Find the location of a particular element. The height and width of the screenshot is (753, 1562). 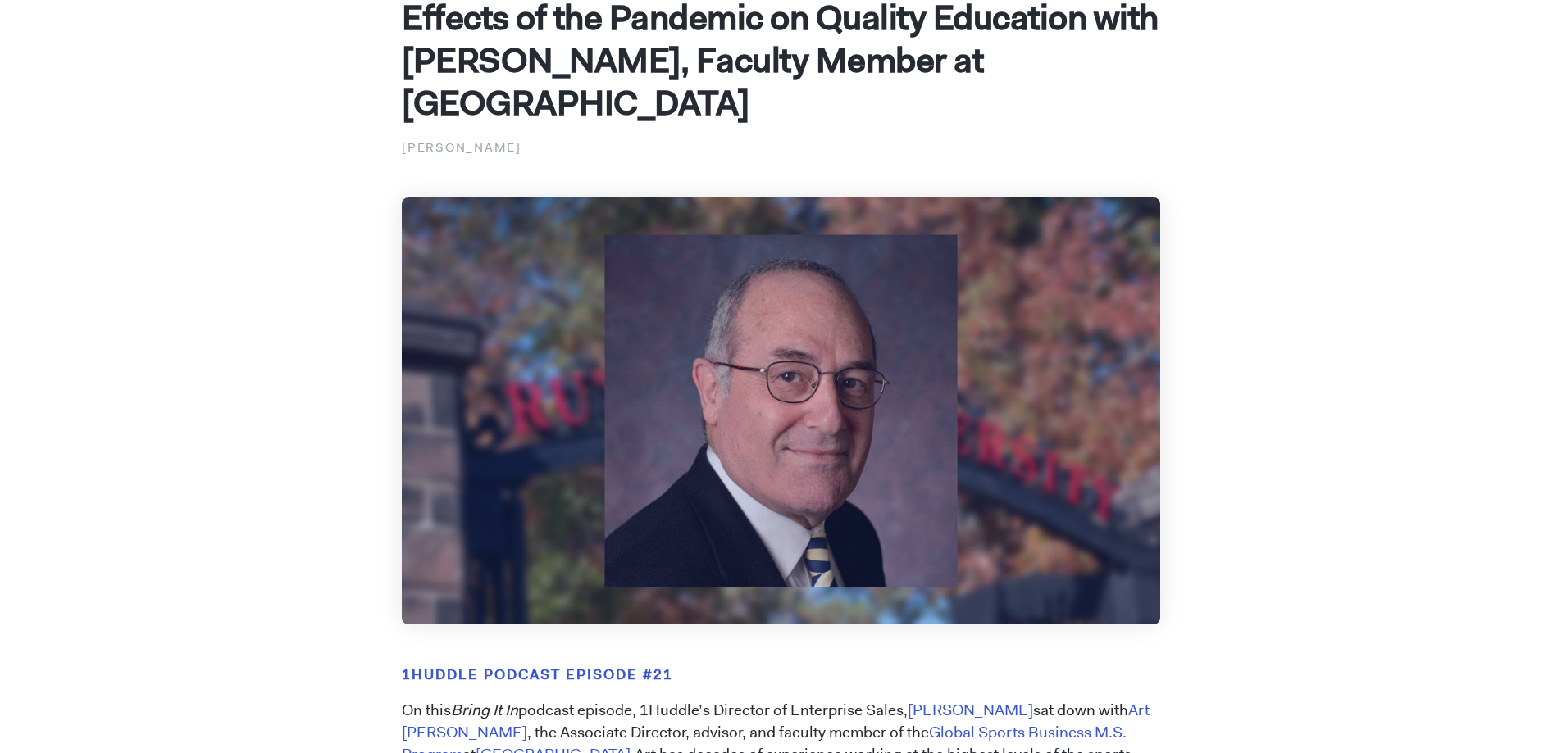

em: Bring It In is located at coordinates (484, 710).